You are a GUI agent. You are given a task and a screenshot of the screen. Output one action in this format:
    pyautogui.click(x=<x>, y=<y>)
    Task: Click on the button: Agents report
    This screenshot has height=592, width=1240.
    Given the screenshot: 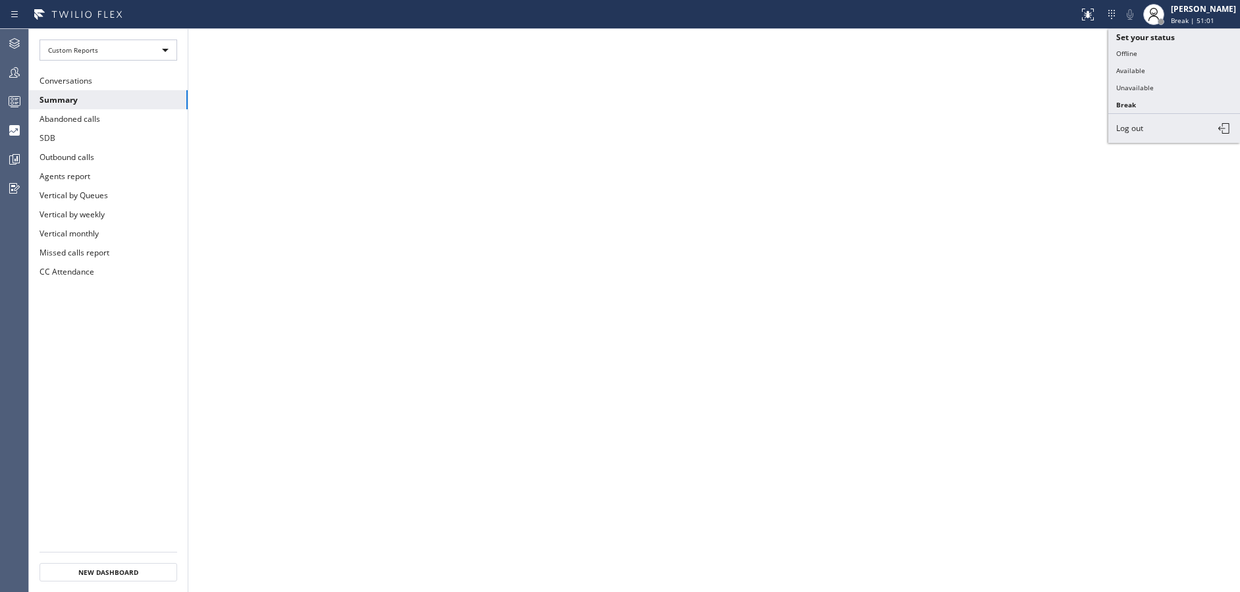 What is the action you would take?
    pyautogui.click(x=108, y=176)
    